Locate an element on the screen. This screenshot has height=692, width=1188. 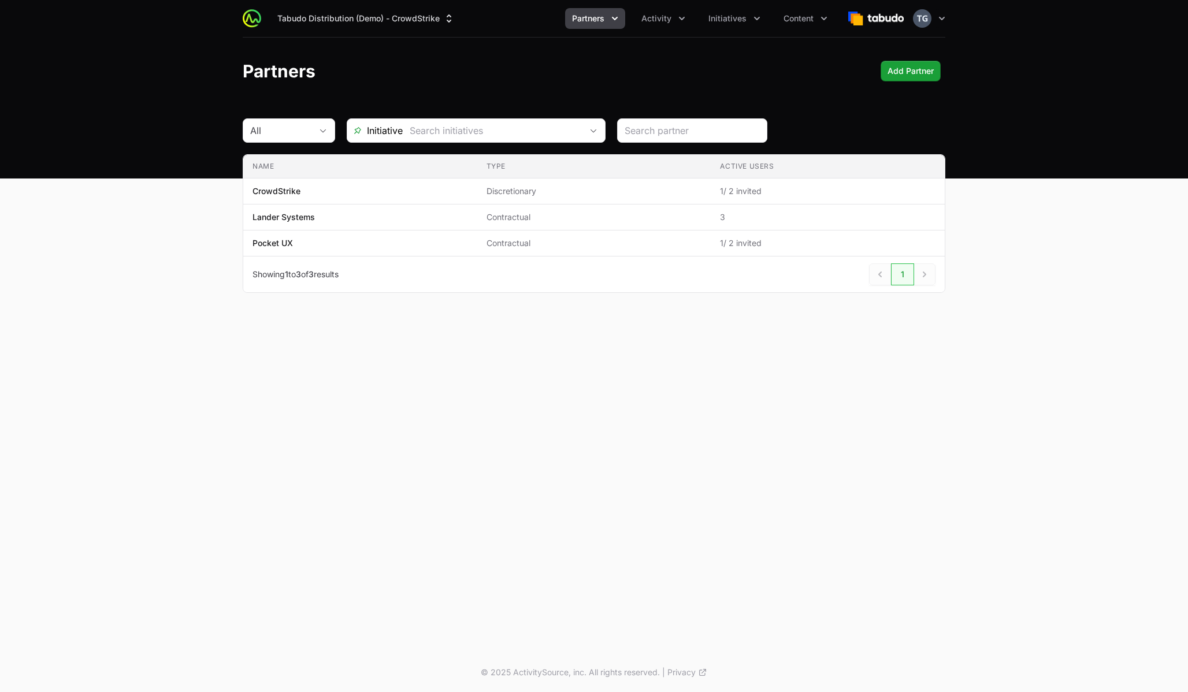
span: Discretionary is located at coordinates (594, 191).